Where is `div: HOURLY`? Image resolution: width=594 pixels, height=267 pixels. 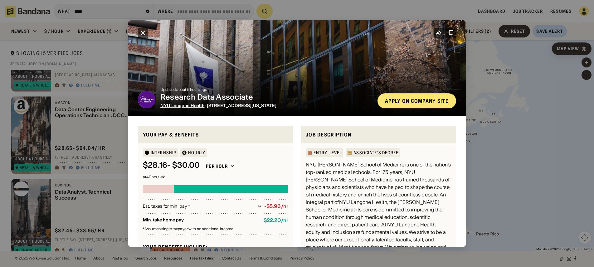 div: HOURLY is located at coordinates (197, 153).